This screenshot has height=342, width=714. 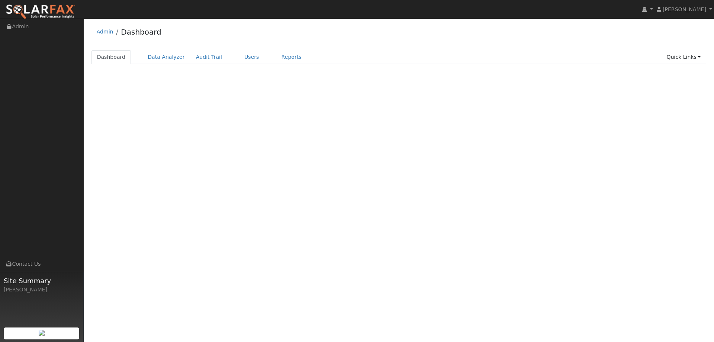 I want to click on a: Reports, so click(x=291, y=57).